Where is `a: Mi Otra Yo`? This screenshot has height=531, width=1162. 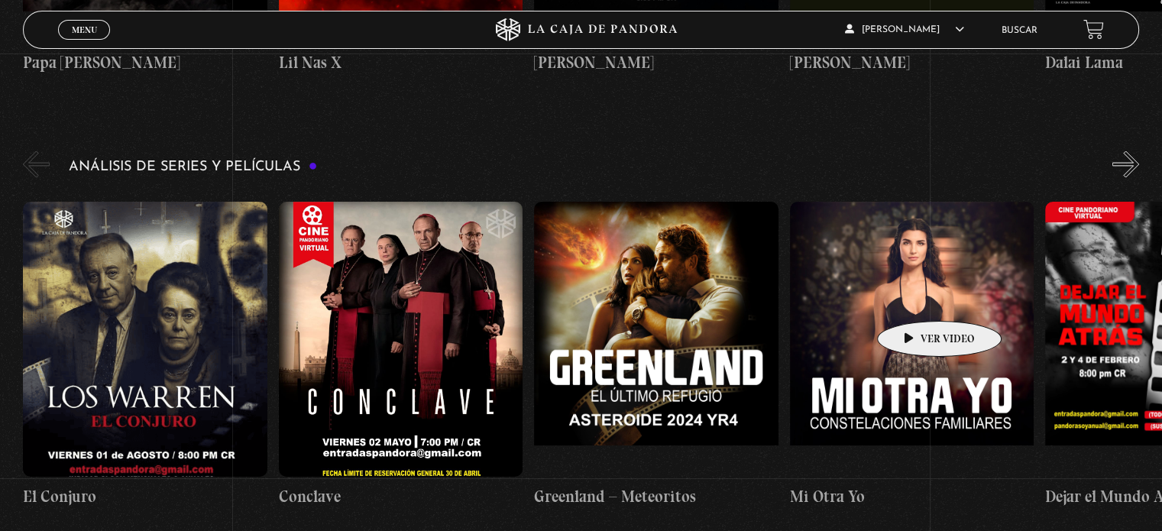
a: Mi Otra Yo is located at coordinates (911, 354).